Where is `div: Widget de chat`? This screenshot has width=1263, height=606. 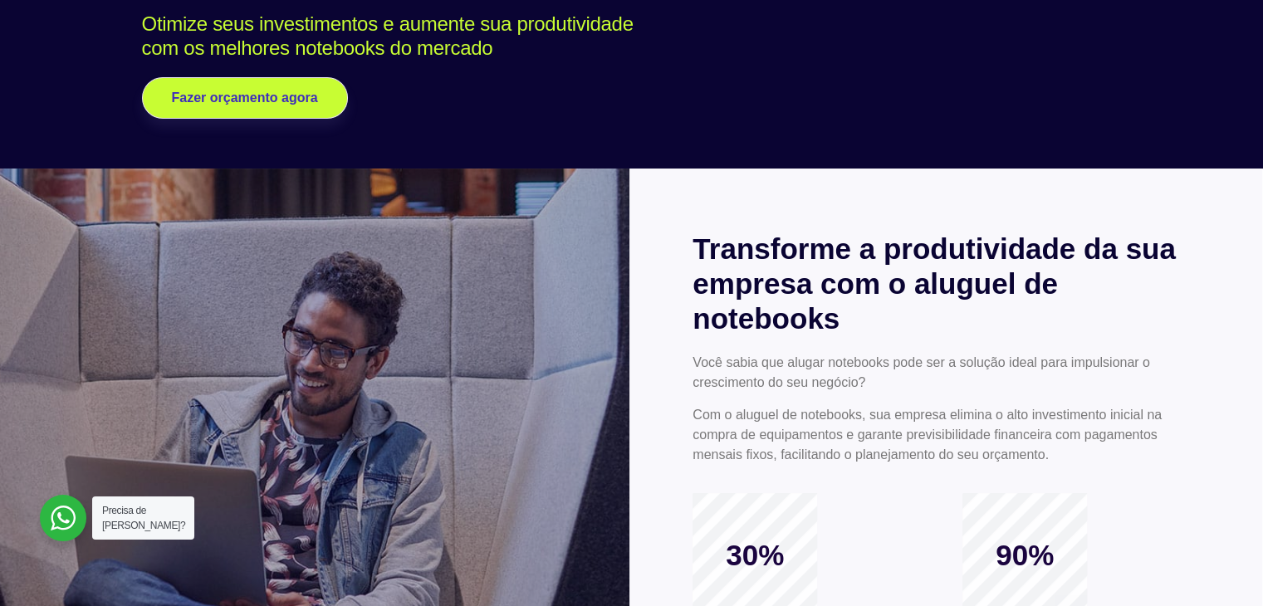 div: Widget de chat is located at coordinates (1114, 500).